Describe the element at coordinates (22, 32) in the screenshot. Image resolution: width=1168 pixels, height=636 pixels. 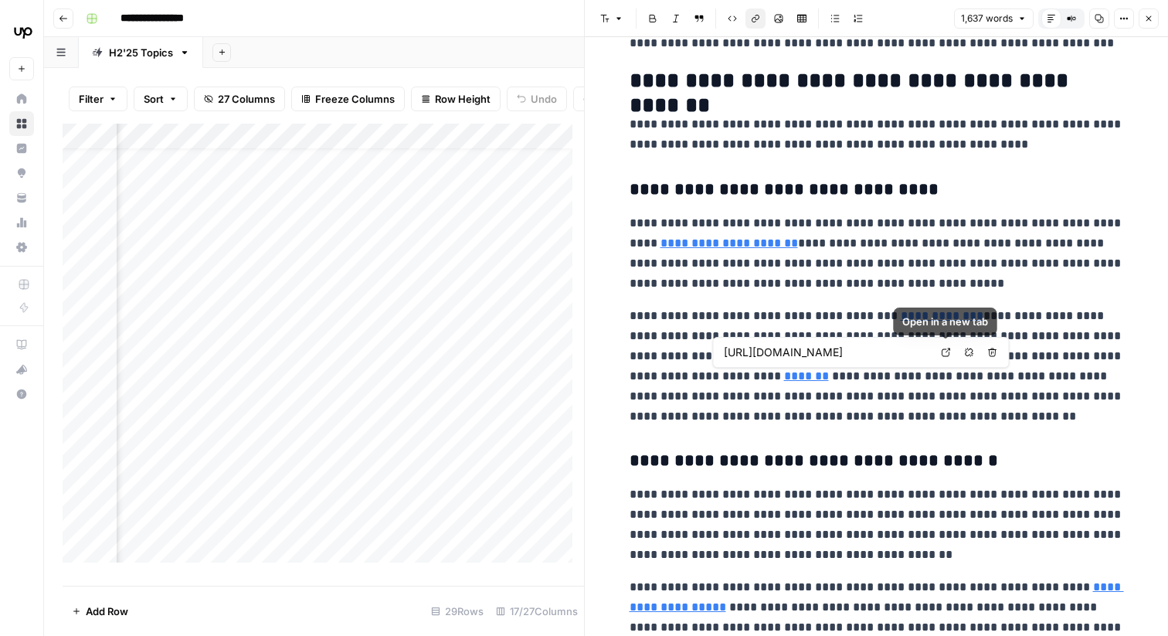
I see `button: Workspace: Upwork` at that location.